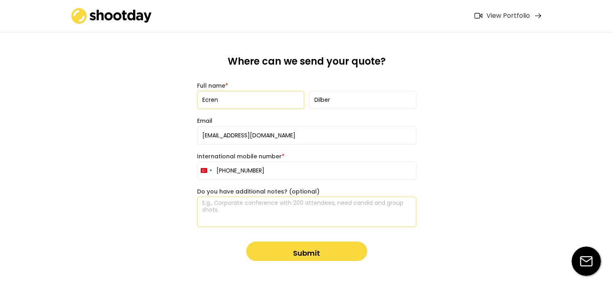  Describe the element at coordinates (307, 64) in the screenshot. I see `div: Where can we send your quote?` at that location.